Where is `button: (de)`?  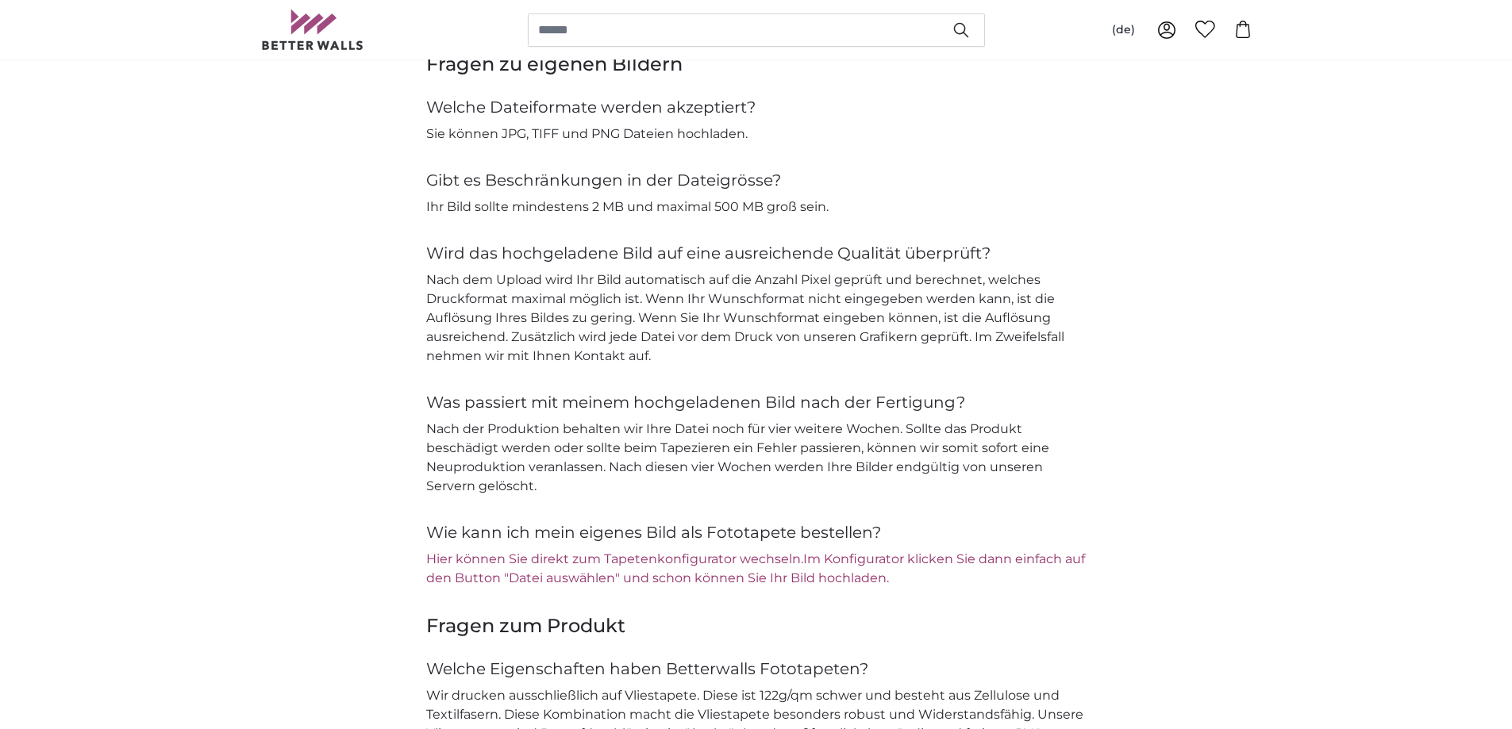 button: (de) is located at coordinates (1123, 30).